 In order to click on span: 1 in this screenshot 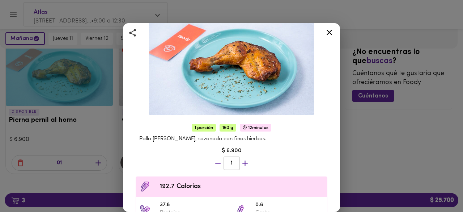, I will do `click(232, 163)`.